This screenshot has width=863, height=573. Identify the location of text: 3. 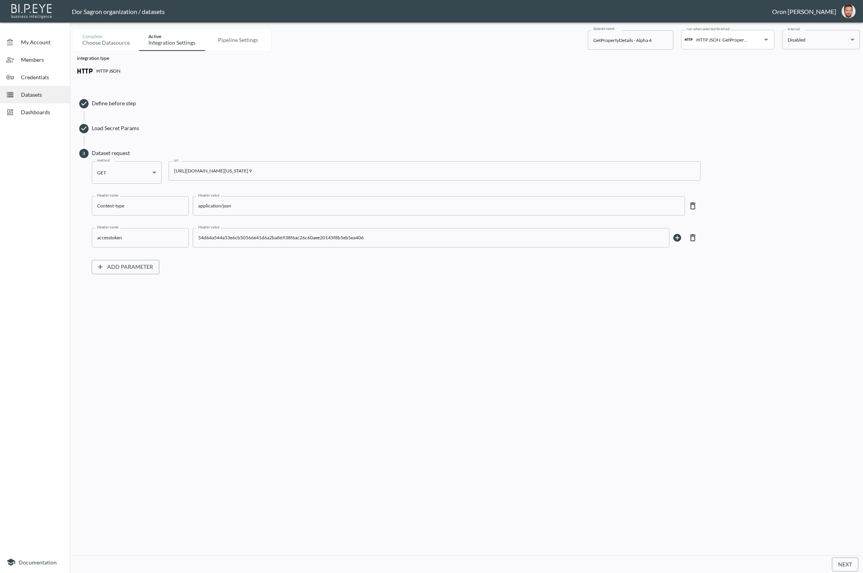
(84, 153).